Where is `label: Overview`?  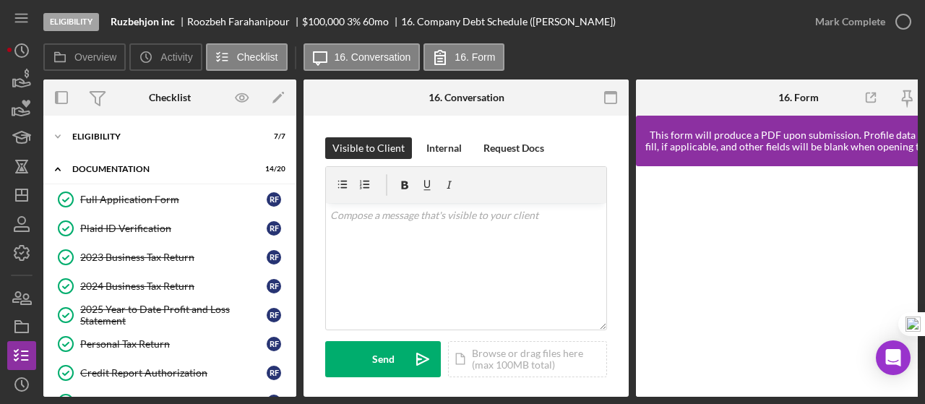 label: Overview is located at coordinates (95, 57).